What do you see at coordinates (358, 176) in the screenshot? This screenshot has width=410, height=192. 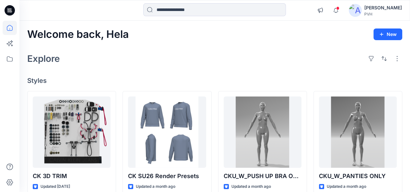 I see `p: CKU_W_PANTIES ONLY` at bounding box center [358, 176].